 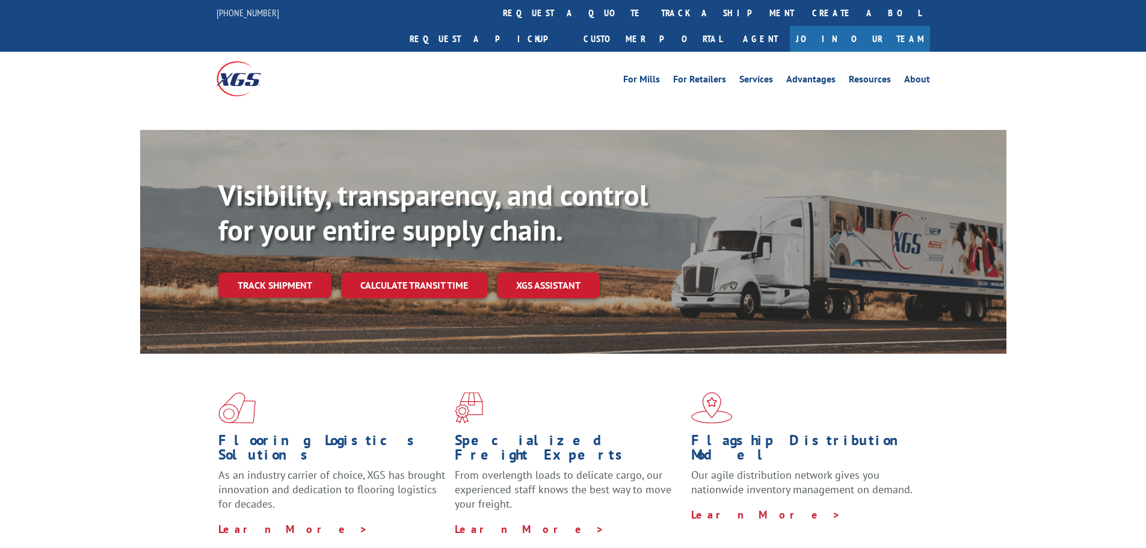 What do you see at coordinates (712, 408) in the screenshot?
I see `img: xgs-icon-flagship-distribution-model-red` at bounding box center [712, 408].